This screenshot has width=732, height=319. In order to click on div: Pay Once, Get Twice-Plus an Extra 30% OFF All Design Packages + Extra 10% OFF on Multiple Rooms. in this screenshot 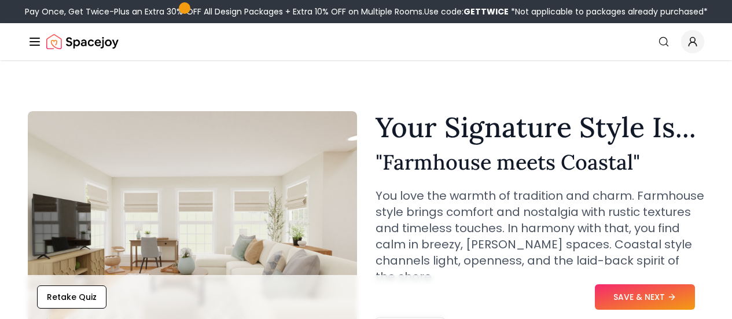, I will do `click(367, 12)`.